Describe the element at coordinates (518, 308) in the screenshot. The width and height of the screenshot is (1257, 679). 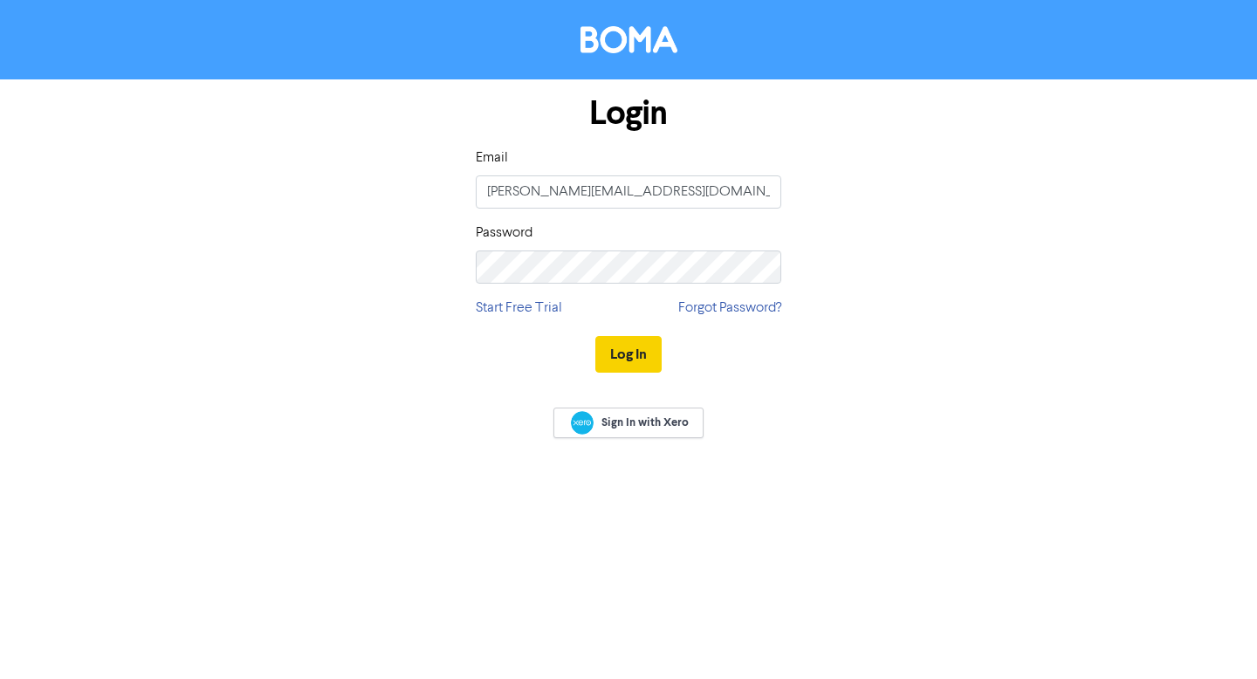
I see `a: Start Free Trial` at that location.